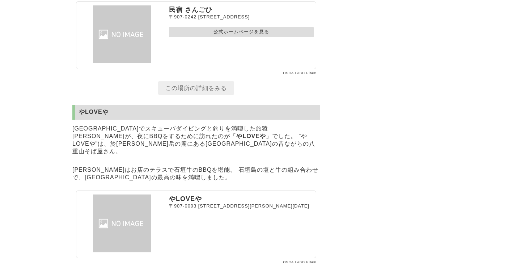 This screenshot has width=508, height=265. What do you see at coordinates (241, 199) in the screenshot?
I see `p: やLOVEや` at bounding box center [241, 199].